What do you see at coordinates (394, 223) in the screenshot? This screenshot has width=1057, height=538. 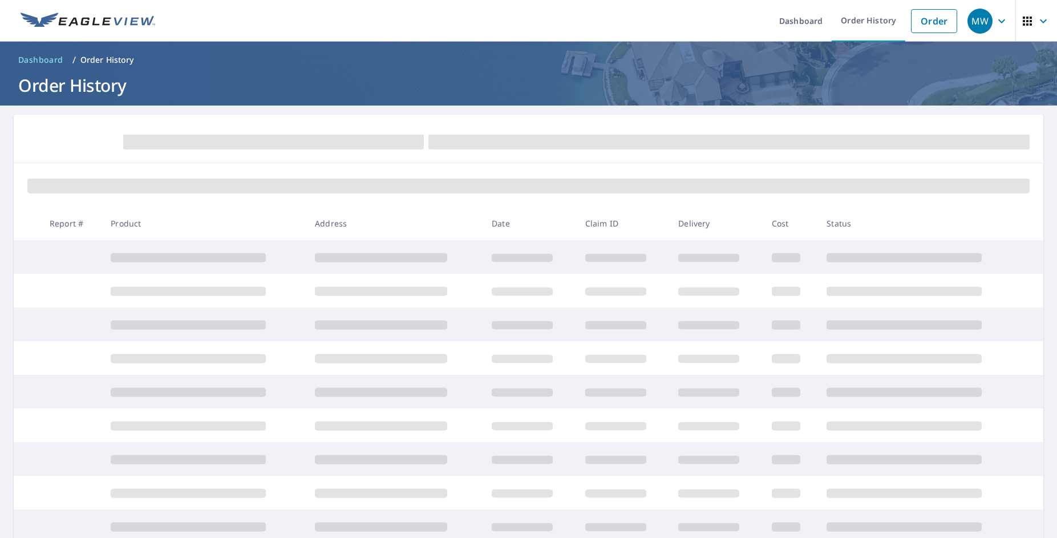 I see `th: Address` at bounding box center [394, 223].